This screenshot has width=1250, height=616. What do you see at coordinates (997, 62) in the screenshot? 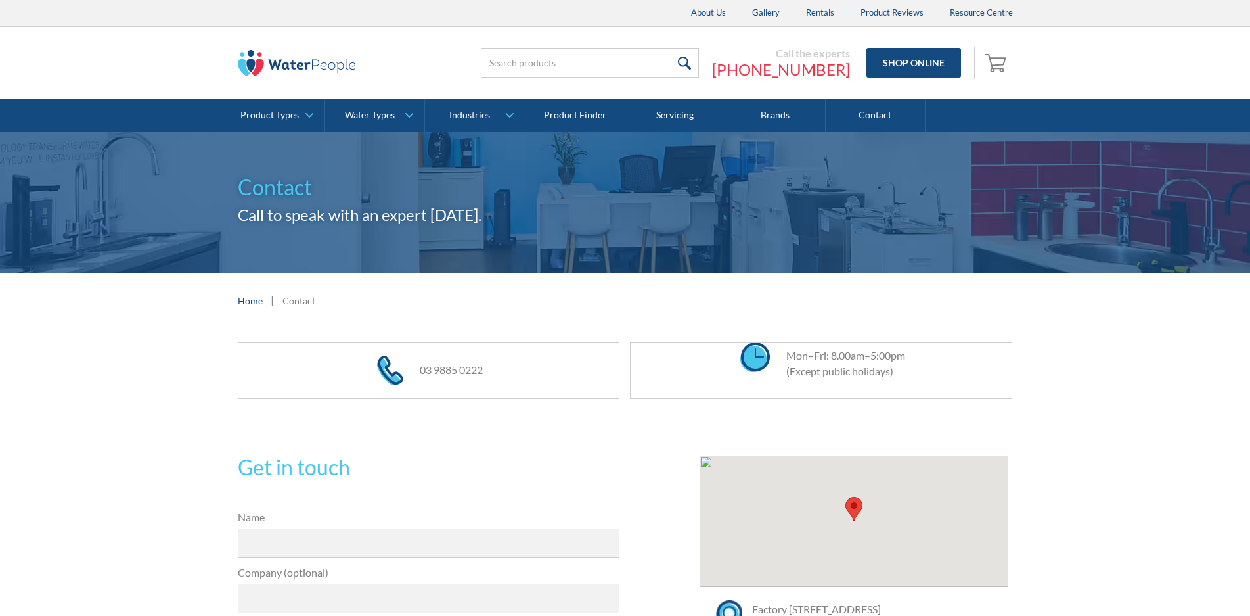
I see `img: shopping cart` at bounding box center [997, 62].